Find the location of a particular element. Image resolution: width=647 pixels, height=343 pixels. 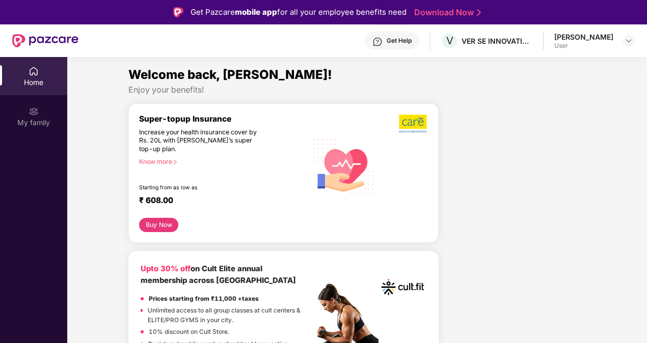

img: svg+xml;base64,PHN2ZyB3aWR0aD0iMjAiIGhlaWdodD0iMjAiIHZpZXdCb3g9IjAgMCAyMCAyMCIgZmlsbD0ibm9uZSIgeG... is located at coordinates (34, 112).